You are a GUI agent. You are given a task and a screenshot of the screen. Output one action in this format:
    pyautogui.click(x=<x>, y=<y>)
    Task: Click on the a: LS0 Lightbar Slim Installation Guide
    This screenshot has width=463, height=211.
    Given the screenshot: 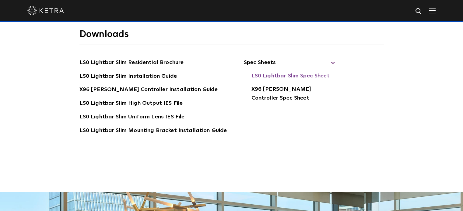 What is the action you would take?
    pyautogui.click(x=128, y=77)
    